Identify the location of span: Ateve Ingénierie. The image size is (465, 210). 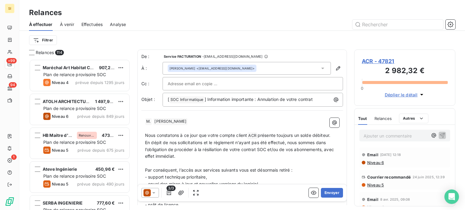
(60, 169).